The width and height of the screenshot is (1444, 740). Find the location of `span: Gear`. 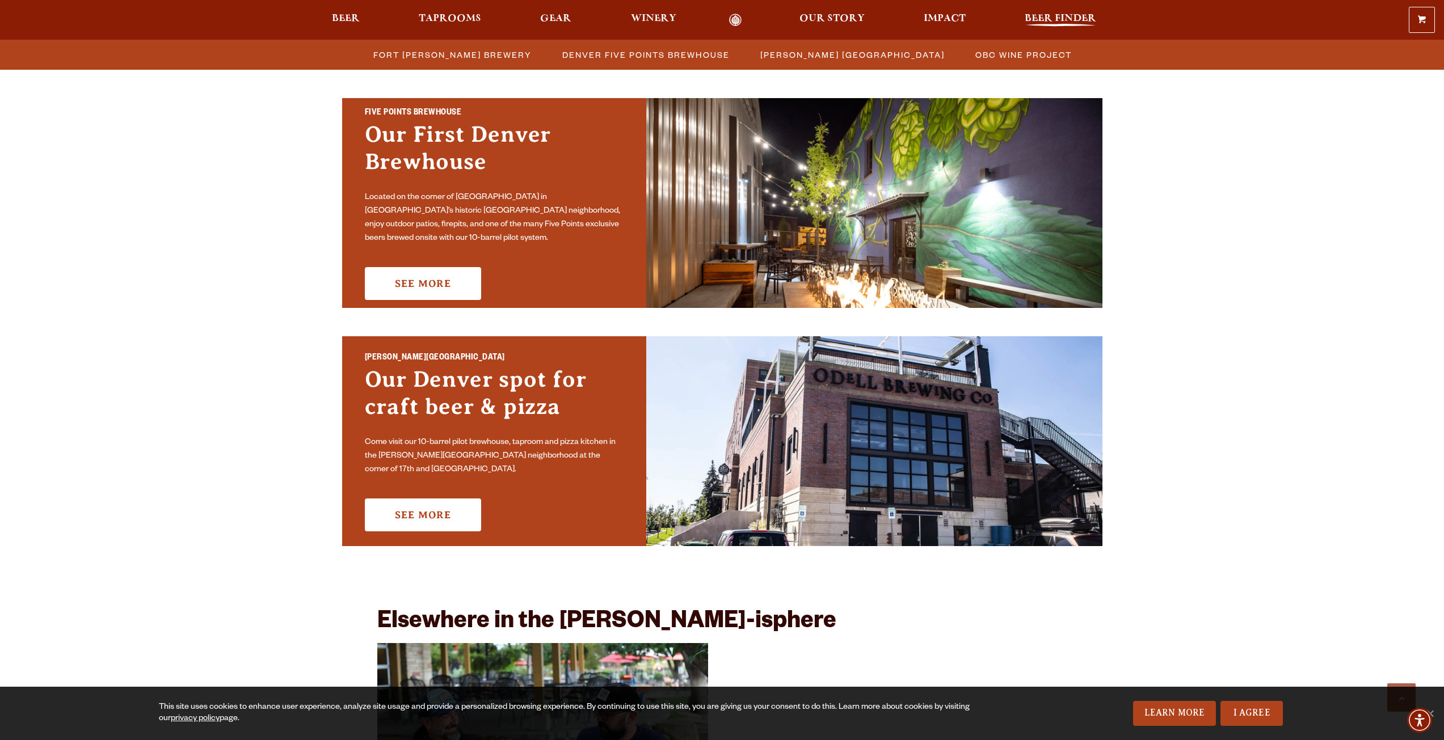

span: Gear is located at coordinates (555, 19).